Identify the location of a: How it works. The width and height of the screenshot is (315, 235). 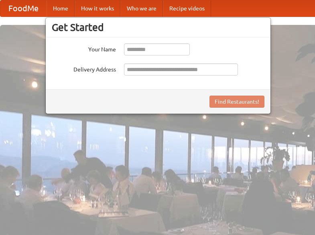
(98, 8).